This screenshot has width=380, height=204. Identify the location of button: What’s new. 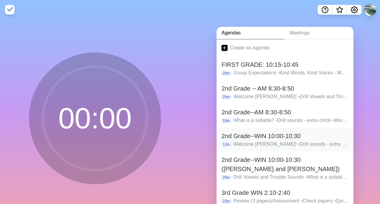
(339, 10).